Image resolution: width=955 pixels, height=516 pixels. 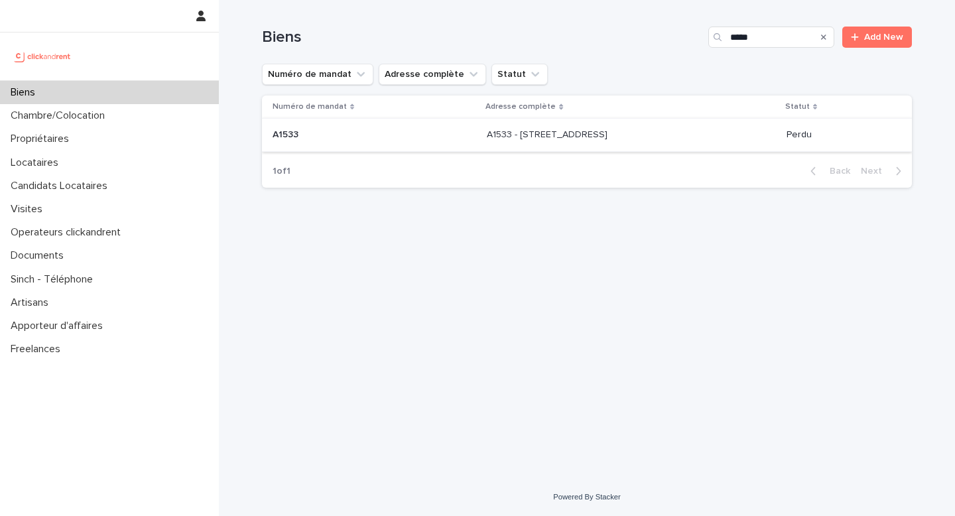 I want to click on p: Propriétaires, so click(x=42, y=139).